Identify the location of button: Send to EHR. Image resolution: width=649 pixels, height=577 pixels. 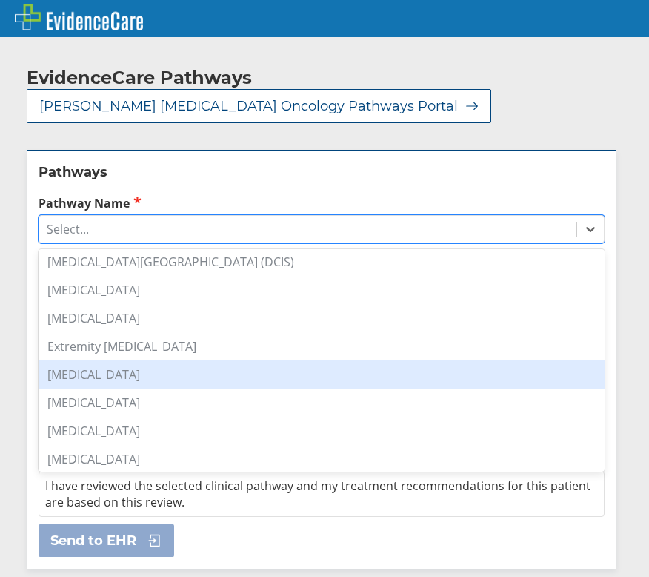
(106, 540).